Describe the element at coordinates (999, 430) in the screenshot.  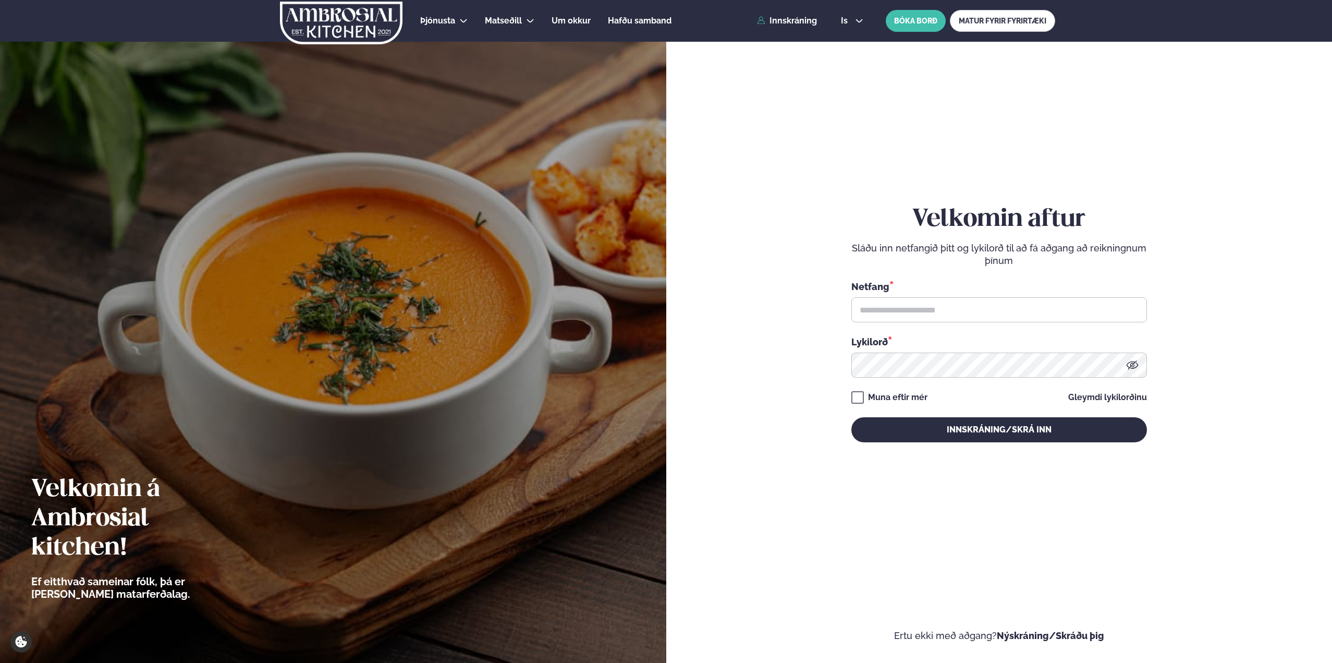
I see `button: Innskráning/Skrá inn` at that location.